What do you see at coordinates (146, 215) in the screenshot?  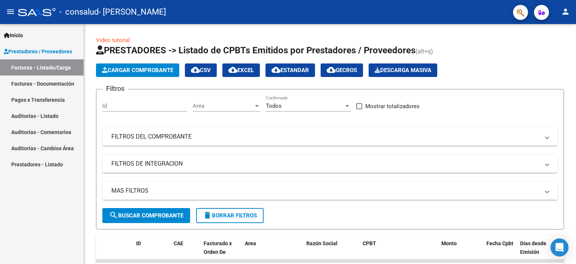 I see `span: Buscar Comprobante` at bounding box center [146, 215].